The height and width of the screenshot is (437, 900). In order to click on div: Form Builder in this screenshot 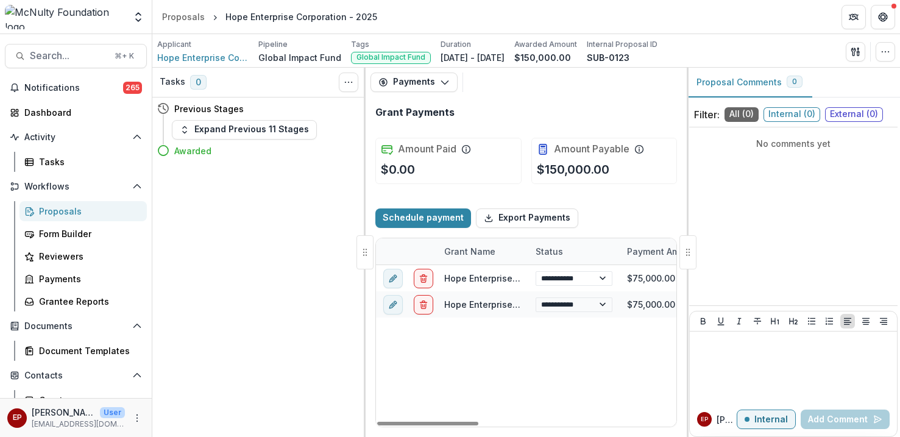, I will do `click(88, 233)`.